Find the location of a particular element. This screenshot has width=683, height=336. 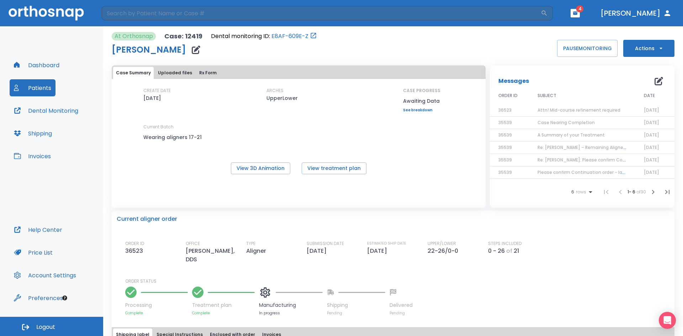

span: DATE is located at coordinates (649, 96).